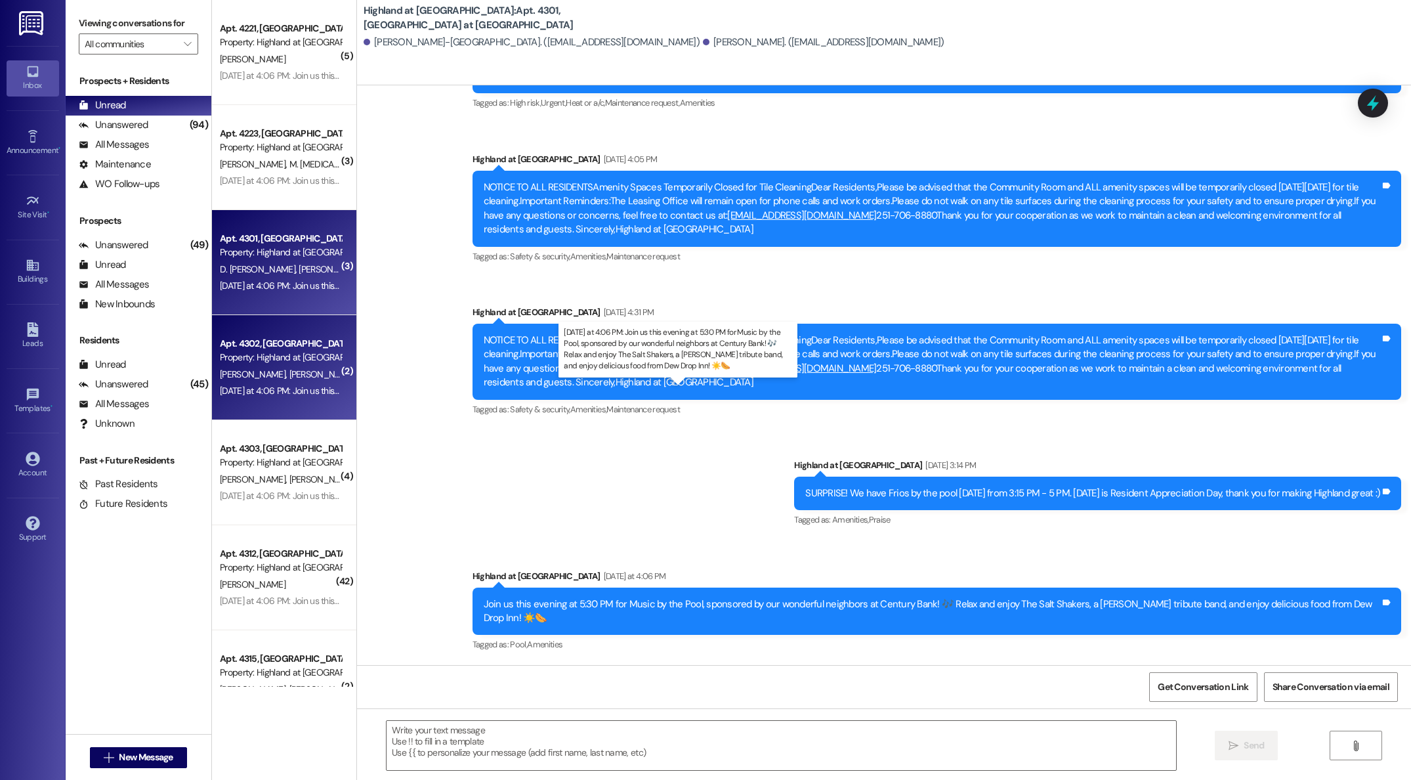 This screenshot has width=1411, height=780. Describe the element at coordinates (131, 44) in the screenshot. I see `input: All communities` at that location.